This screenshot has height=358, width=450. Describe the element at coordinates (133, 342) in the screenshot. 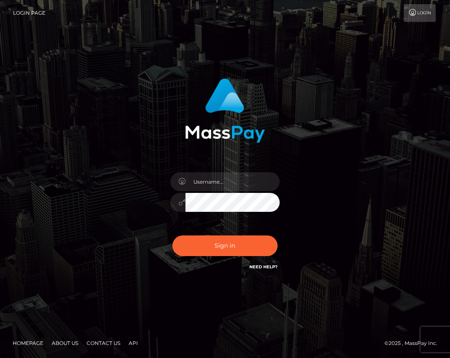

I see `a: API` at that location.